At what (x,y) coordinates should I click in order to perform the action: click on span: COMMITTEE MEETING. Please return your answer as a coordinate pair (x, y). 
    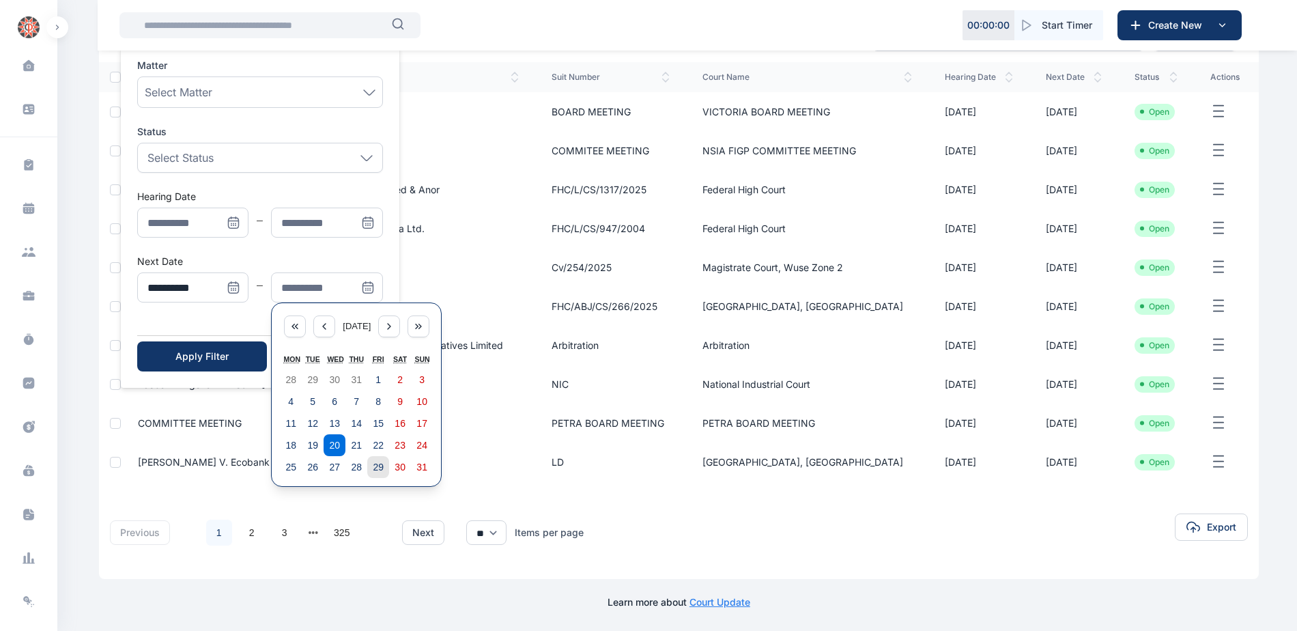
    Looking at the image, I should click on (190, 422).